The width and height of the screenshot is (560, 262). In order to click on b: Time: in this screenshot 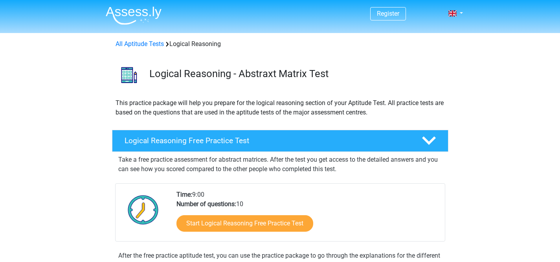, I will do `click(184, 194)`.